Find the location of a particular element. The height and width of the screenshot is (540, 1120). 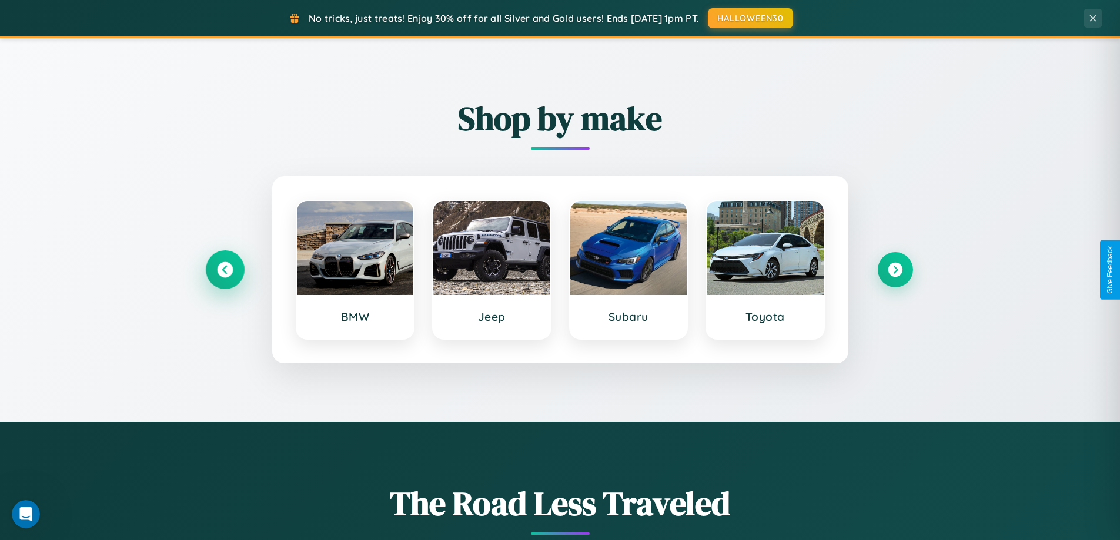

h3: Toyota is located at coordinates (765, 317).